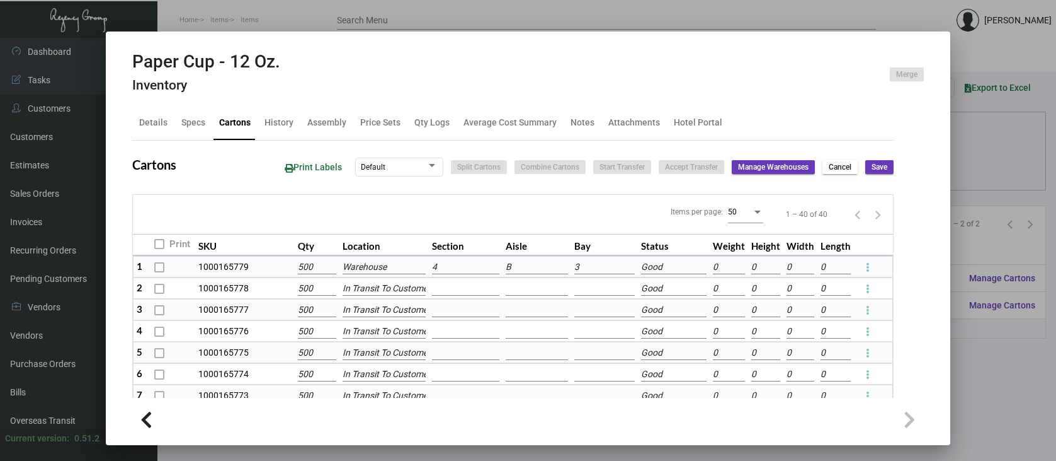 Image resolution: width=1056 pixels, height=461 pixels. Describe the element at coordinates (317, 244) in the screenshot. I see `th: Qty` at that location.